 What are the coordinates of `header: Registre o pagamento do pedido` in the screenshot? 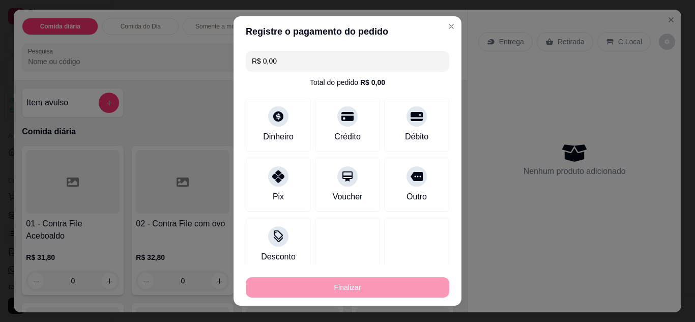 It's located at (348, 32).